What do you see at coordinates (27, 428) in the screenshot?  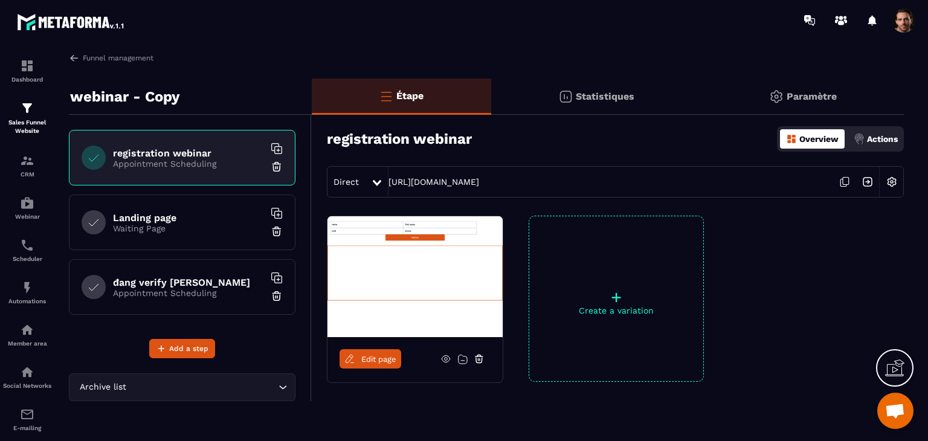 I see `p: E-mailing` at bounding box center [27, 428].